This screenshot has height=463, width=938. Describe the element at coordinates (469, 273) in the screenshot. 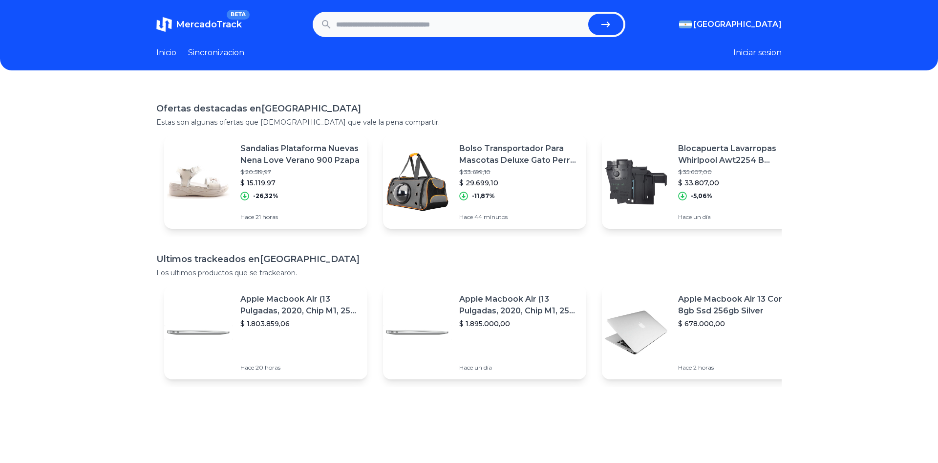

I see `p: Los ultimos productos que se trackearon.` at that location.